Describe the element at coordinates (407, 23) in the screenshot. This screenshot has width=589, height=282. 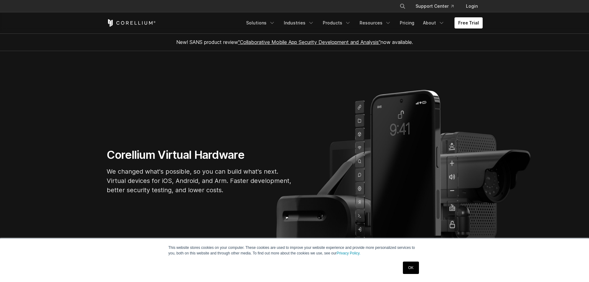
I see `a: Pricing` at that location.